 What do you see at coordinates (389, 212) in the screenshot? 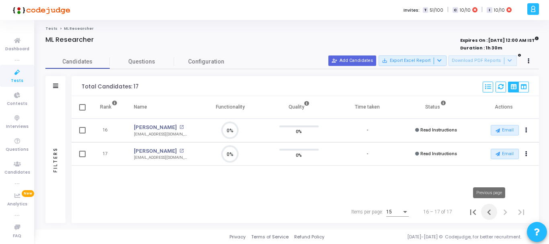
I see `span: 15` at bounding box center [389, 212].